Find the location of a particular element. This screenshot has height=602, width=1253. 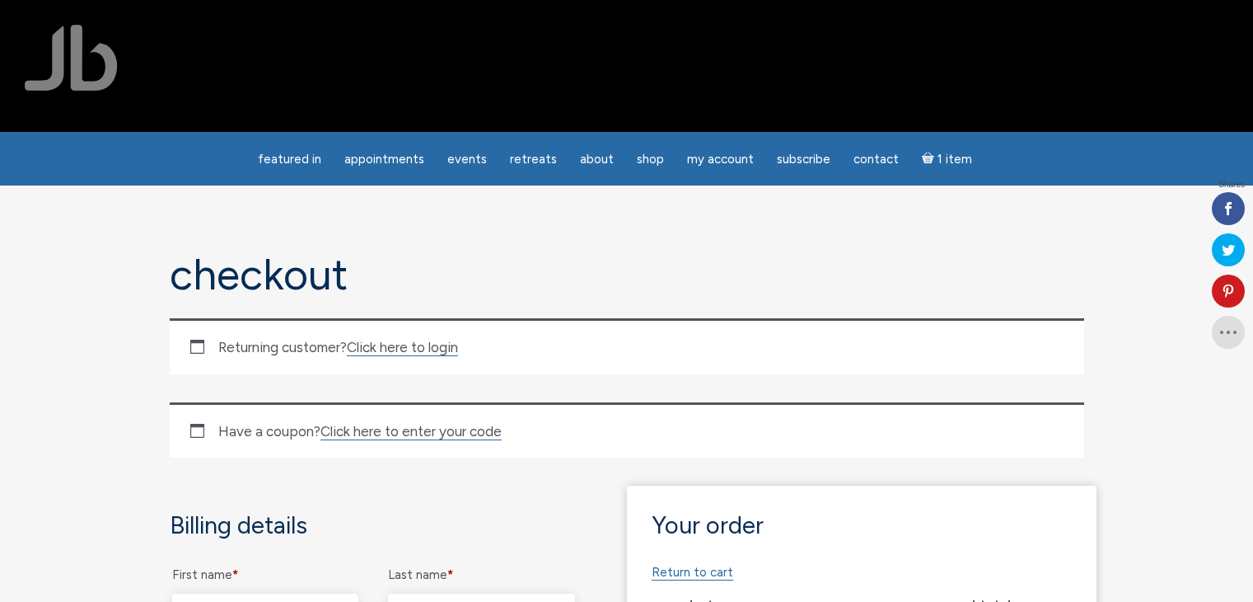

span: Retreats is located at coordinates (533, 159).